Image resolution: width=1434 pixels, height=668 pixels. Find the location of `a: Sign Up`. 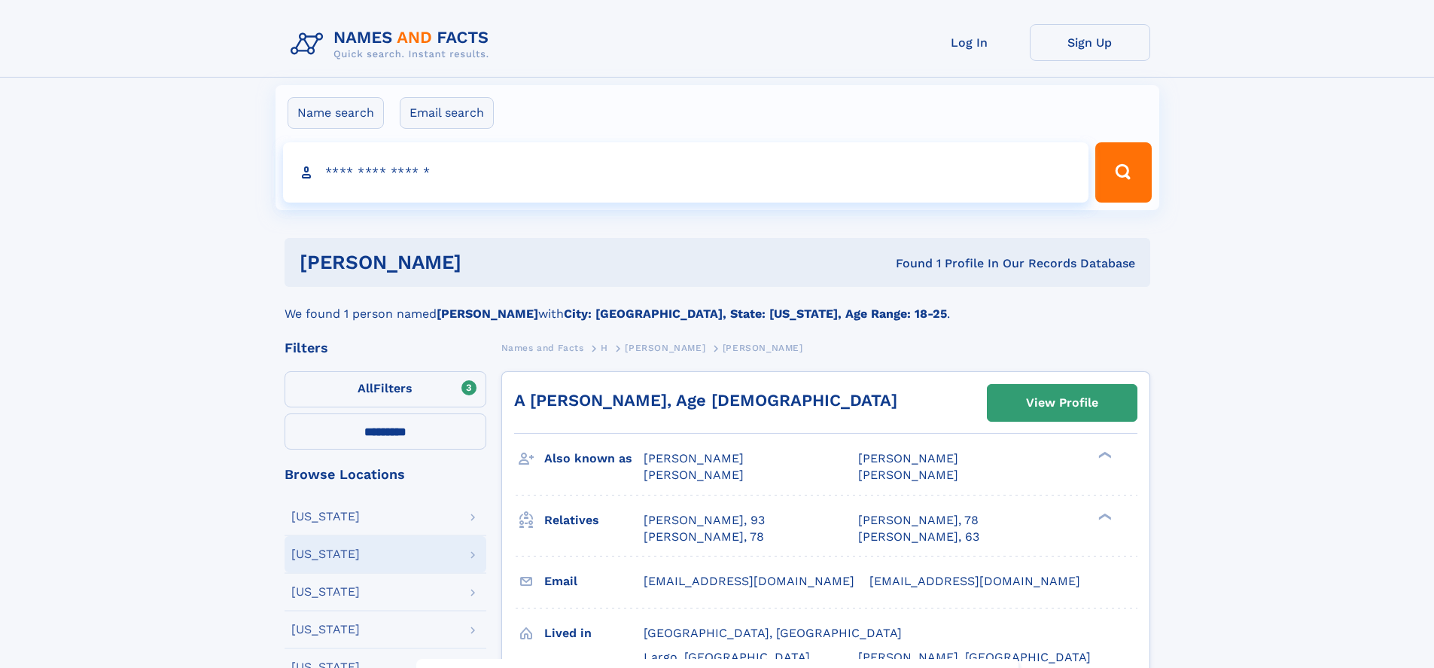

a: Sign Up is located at coordinates (1090, 42).